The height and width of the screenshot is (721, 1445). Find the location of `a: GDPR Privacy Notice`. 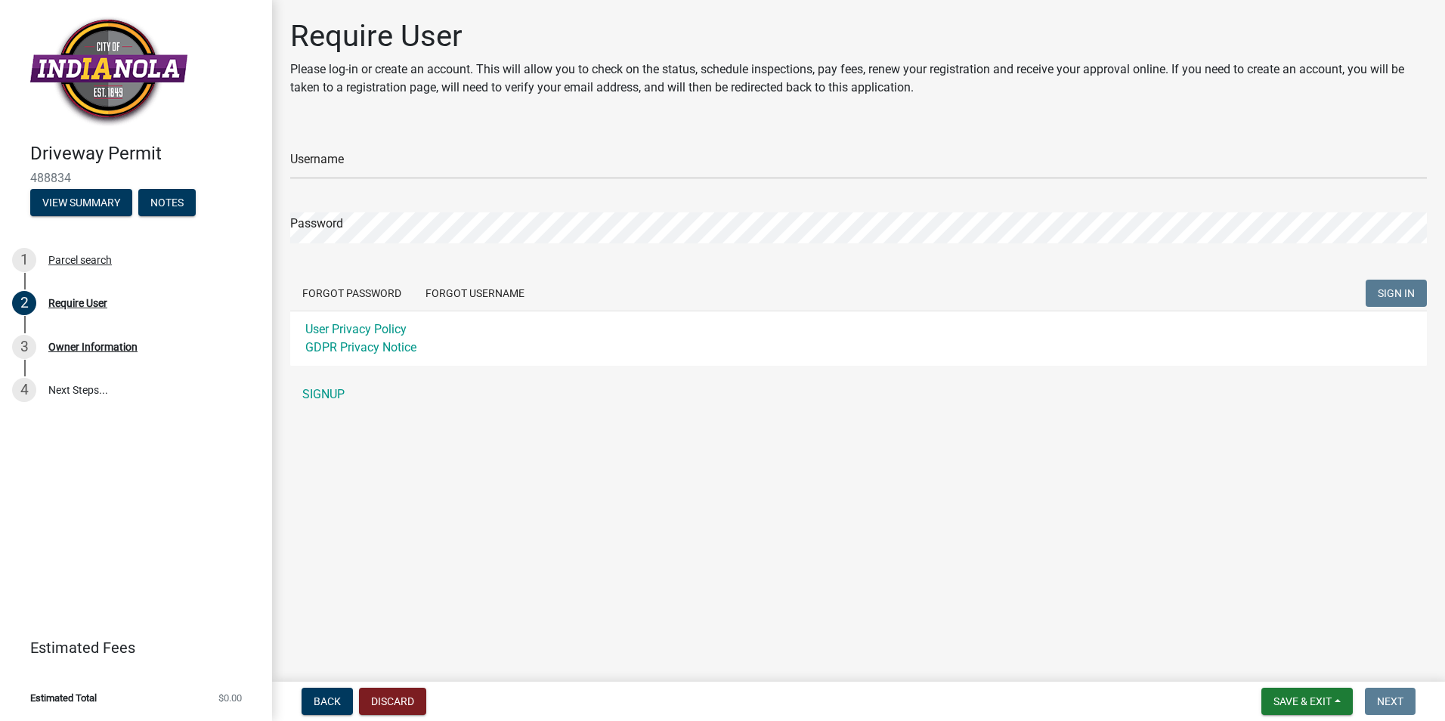

a: GDPR Privacy Notice is located at coordinates (361, 347).